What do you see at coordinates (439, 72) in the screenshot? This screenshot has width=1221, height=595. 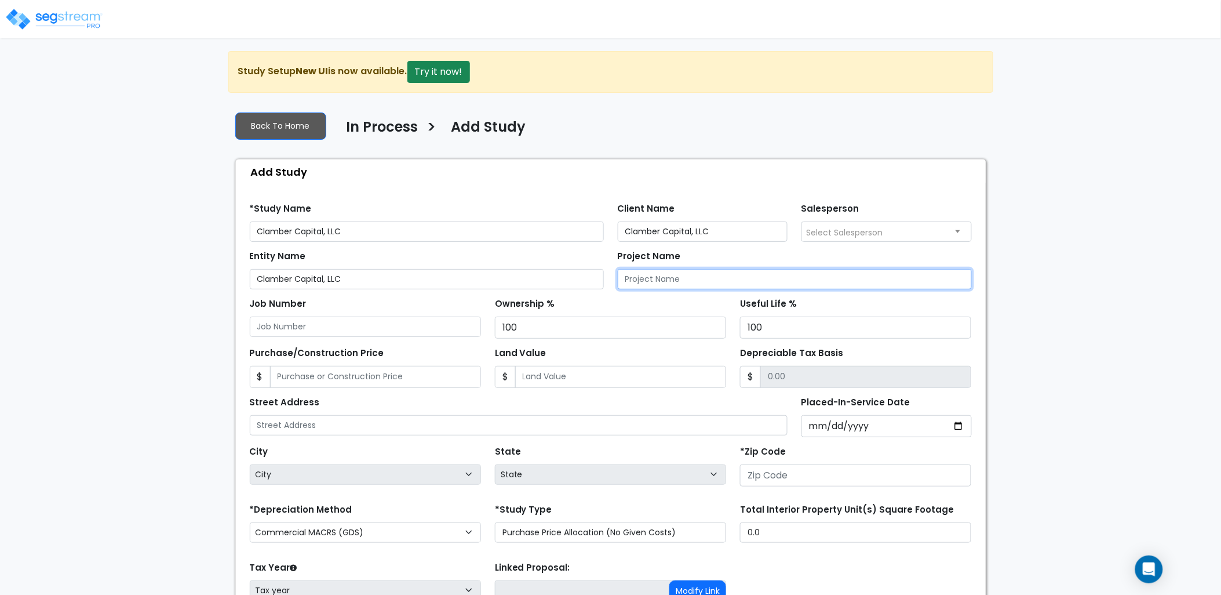 I see `button: Try it now!` at bounding box center [439, 72].